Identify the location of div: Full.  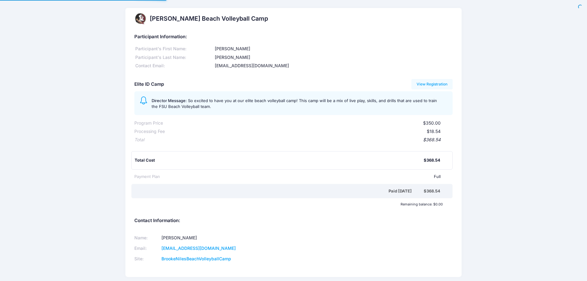
(300, 177).